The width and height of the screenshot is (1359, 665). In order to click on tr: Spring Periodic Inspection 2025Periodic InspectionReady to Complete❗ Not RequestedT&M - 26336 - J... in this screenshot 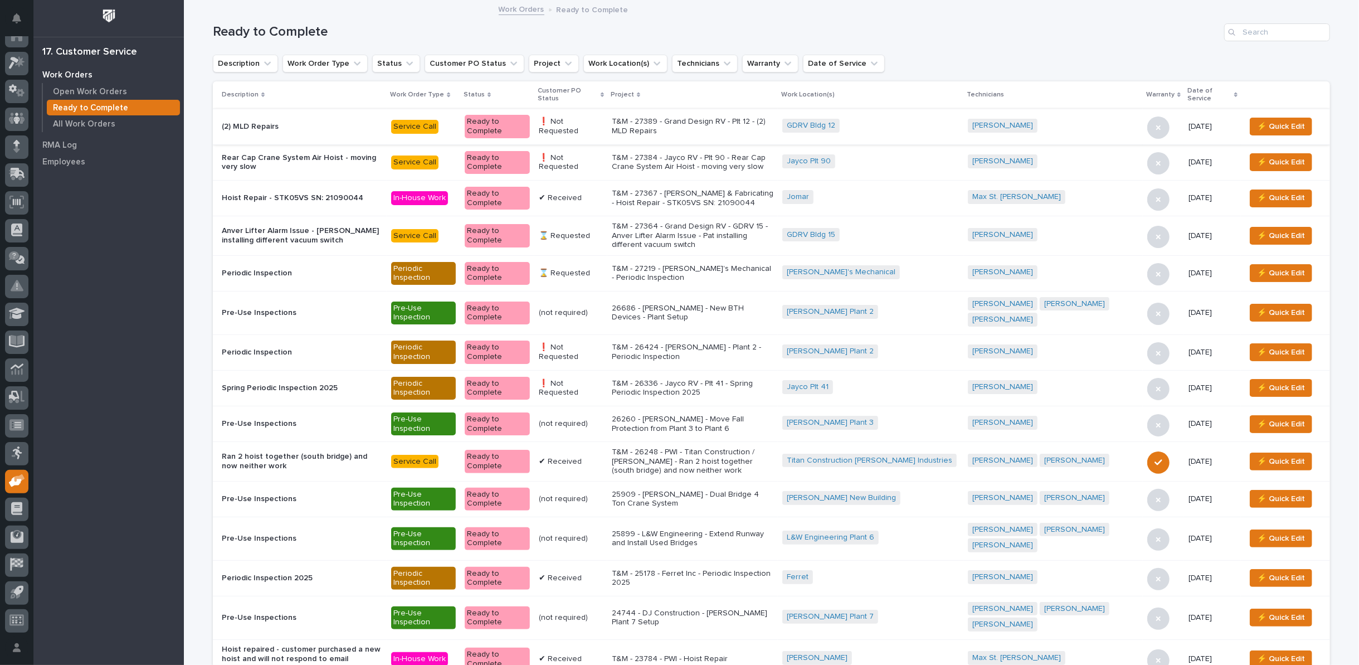, I will do `click(771, 388)`.